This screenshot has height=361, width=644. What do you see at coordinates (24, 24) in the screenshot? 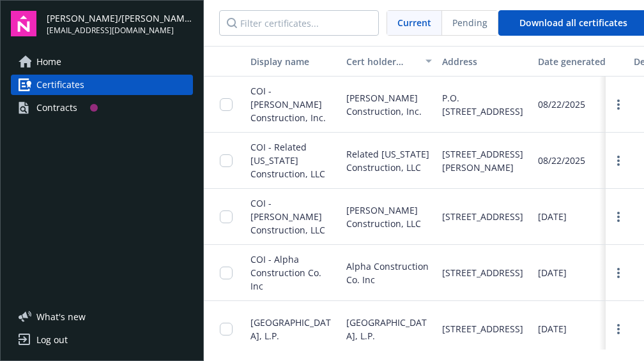
I see `img: navigator-logo.svg` at bounding box center [24, 24].